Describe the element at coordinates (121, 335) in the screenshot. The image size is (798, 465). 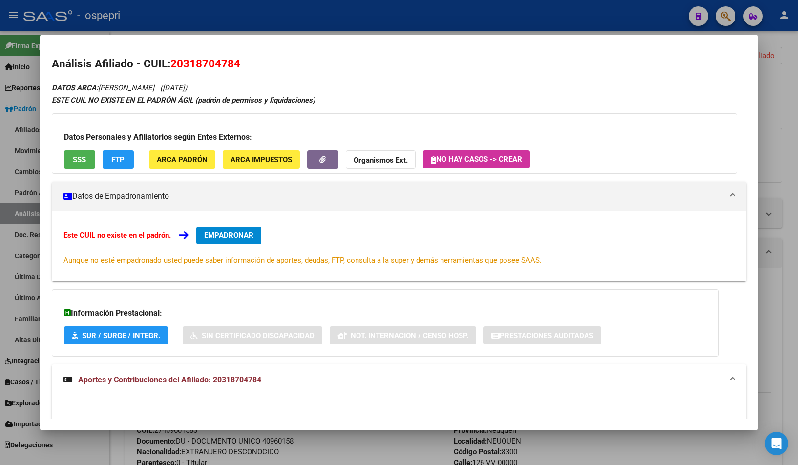
I see `span: SUR / SURGE / INTEGR.` at that location.